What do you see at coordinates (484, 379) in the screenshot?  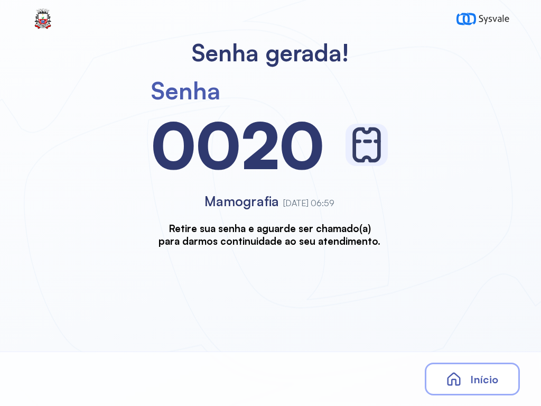 I see `span: Início` at bounding box center [484, 379].